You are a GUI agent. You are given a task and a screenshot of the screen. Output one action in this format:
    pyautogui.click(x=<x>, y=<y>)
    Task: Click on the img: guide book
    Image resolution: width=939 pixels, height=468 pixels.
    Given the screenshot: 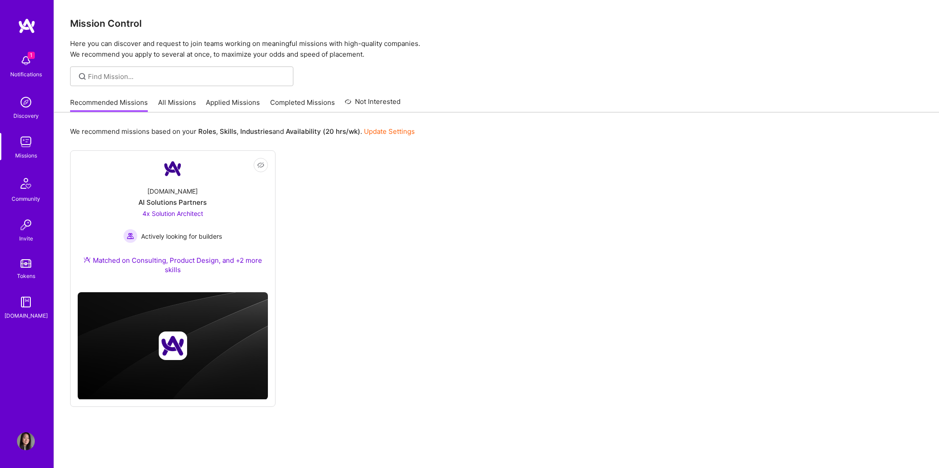 What is the action you would take?
    pyautogui.click(x=26, y=302)
    